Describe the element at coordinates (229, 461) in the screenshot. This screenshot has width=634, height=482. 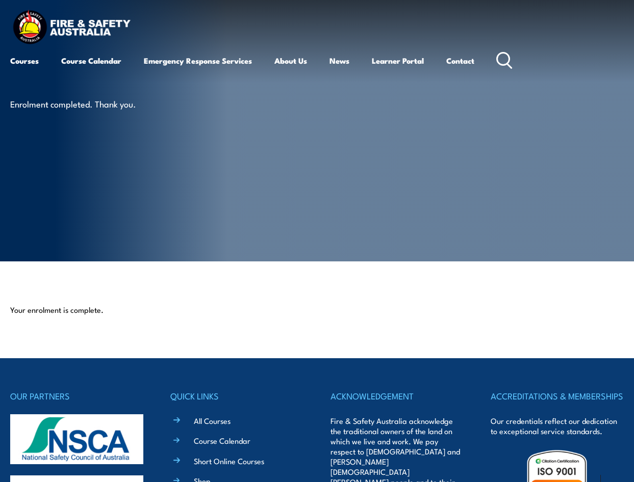
I see `a: Short Online Courses` at that location.